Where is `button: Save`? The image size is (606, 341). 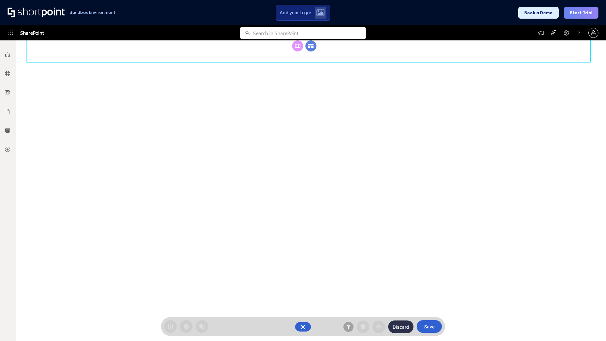
button: Save is located at coordinates (429, 326).